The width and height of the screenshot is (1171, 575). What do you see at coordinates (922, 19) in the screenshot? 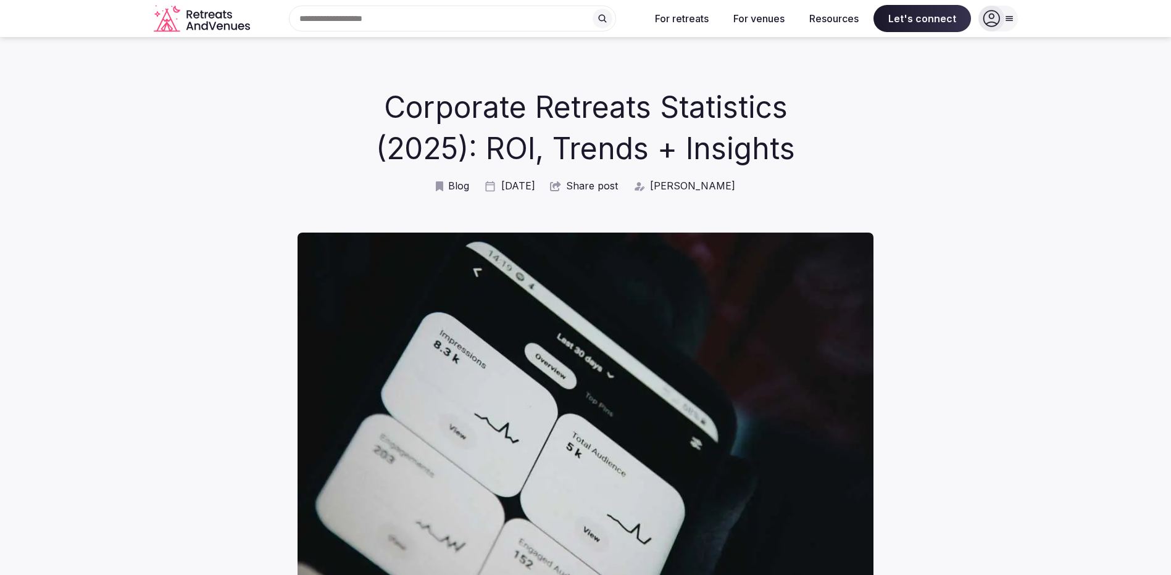
I see `span: Let's connect` at bounding box center [922, 19].